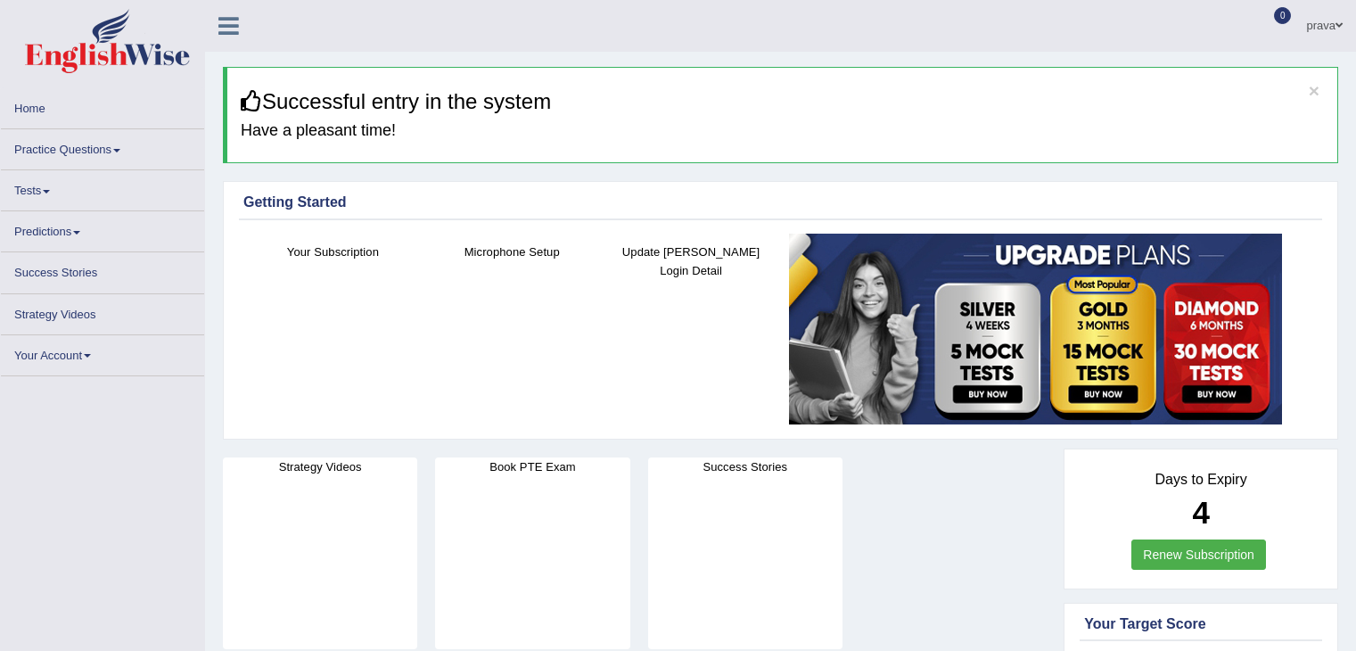 The width and height of the screenshot is (1356, 651). What do you see at coordinates (782, 131) in the screenshot?
I see `h4: Have a pleasant time!` at bounding box center [782, 131].